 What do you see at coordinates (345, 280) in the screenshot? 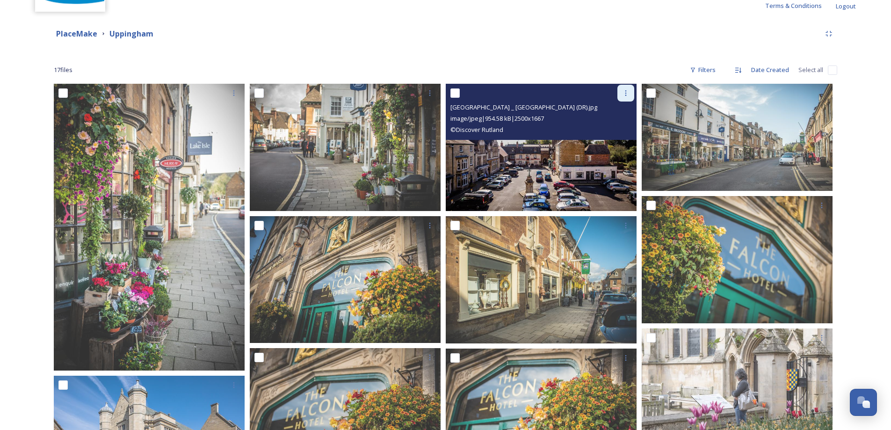
I see `img: The Falcon - Exterior - Accommodation - (DR).jpg` at bounding box center [345, 280].